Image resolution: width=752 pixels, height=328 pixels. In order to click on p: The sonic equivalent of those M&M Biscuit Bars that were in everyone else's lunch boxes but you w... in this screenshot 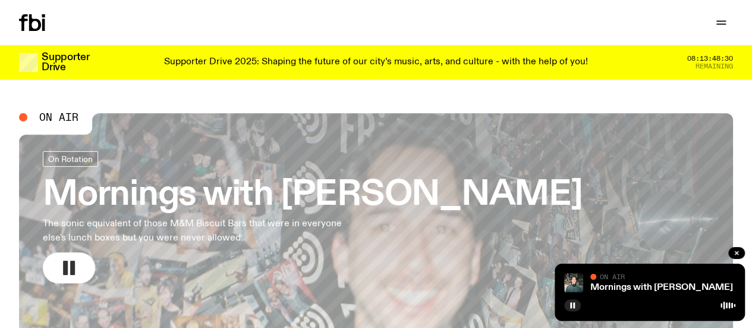, I will do `click(195, 231)`.